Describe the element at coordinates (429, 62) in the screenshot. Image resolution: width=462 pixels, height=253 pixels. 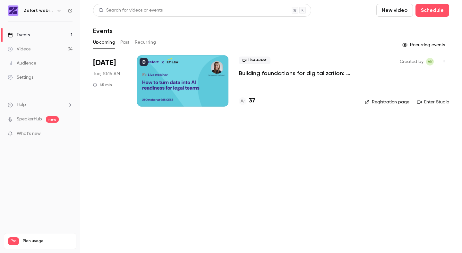
I see `span: AK` at that location.